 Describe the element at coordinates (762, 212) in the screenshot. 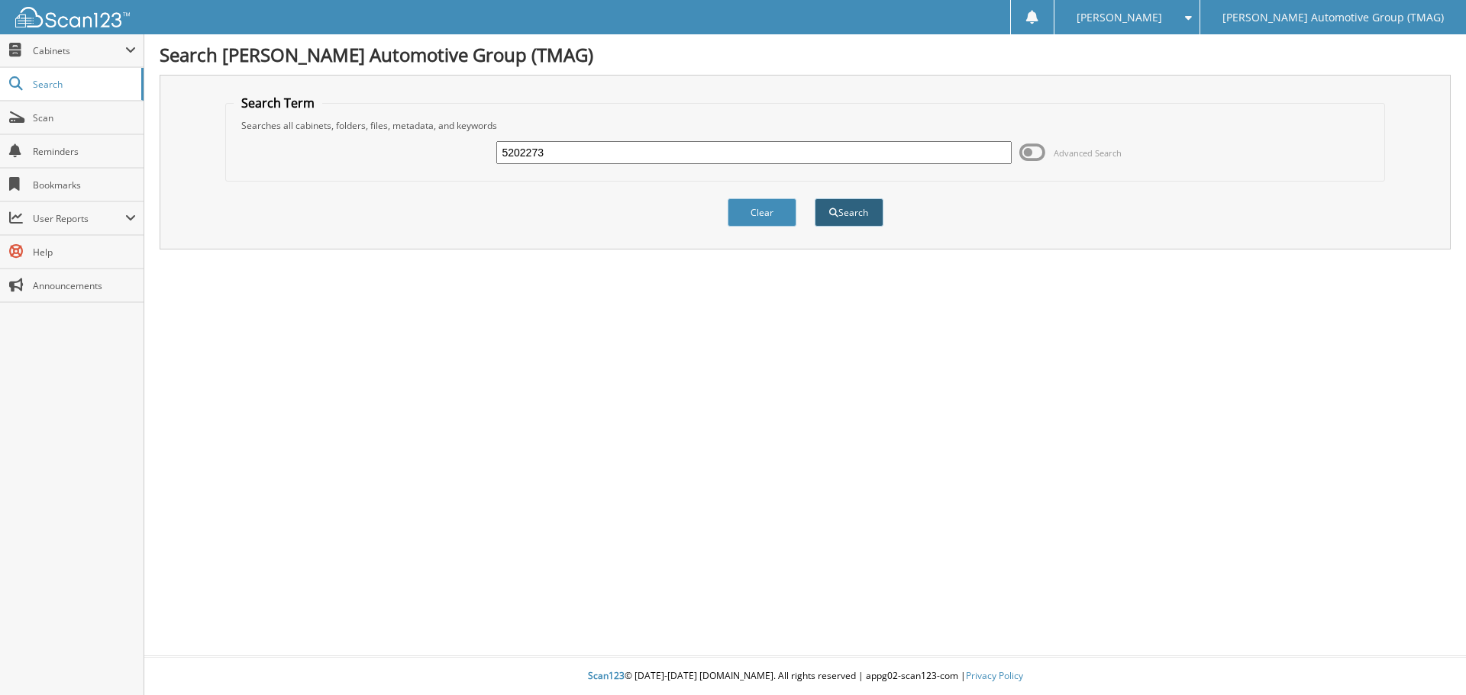

I see `button: Clear` at that location.